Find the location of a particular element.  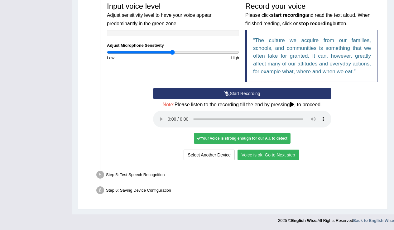

button: Select Another Device is located at coordinates (209, 155).